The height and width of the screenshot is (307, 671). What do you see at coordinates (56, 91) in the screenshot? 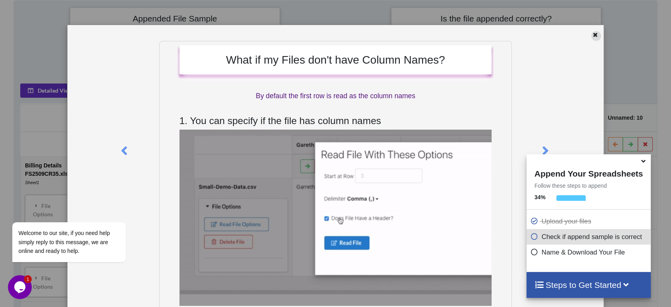
I see `span: Welcome to our site, if you need help simply reply to this message, we are online and ready to help.` at bounding box center [56, 91].